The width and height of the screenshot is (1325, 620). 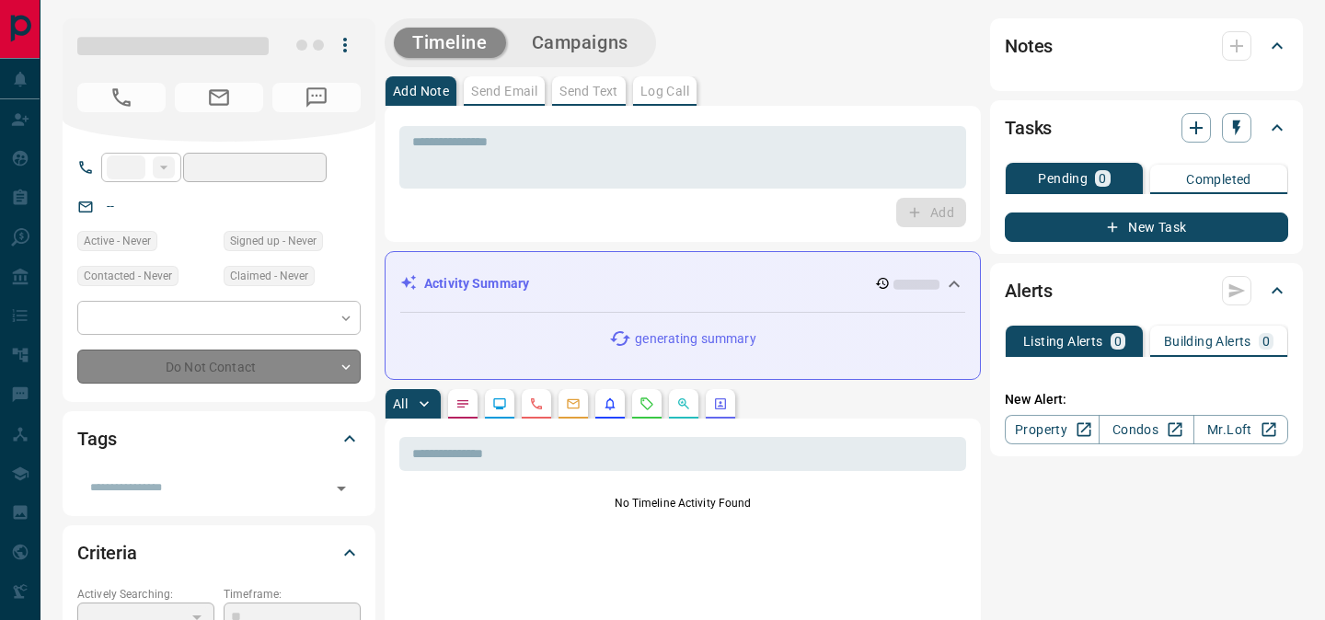 What do you see at coordinates (537, 404) in the screenshot?
I see `svg: Calls` at bounding box center [537, 404].